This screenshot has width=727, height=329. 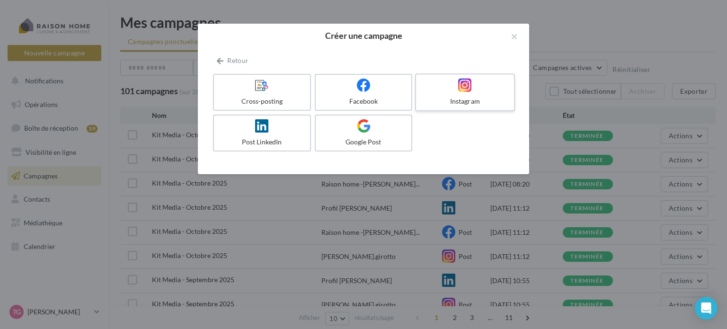 What do you see at coordinates (232, 61) in the screenshot?
I see `button: Retour` at bounding box center [232, 61].